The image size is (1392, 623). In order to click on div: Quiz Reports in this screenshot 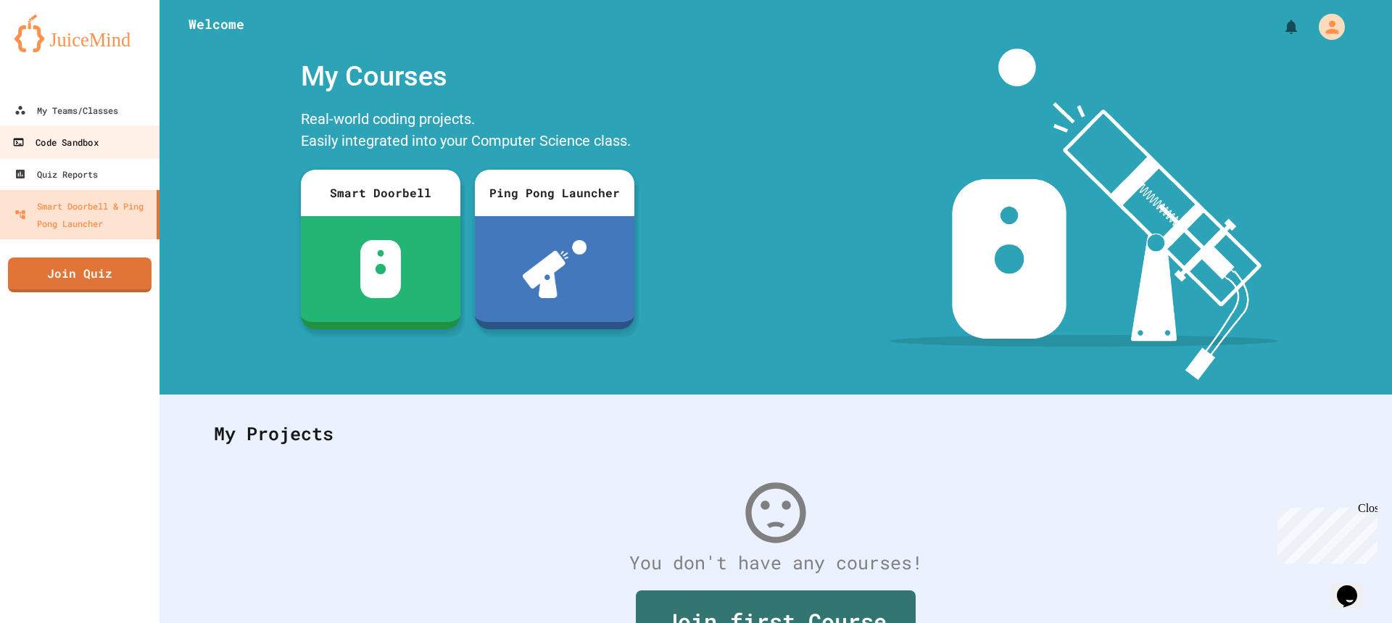, I will do `click(56, 174)`.